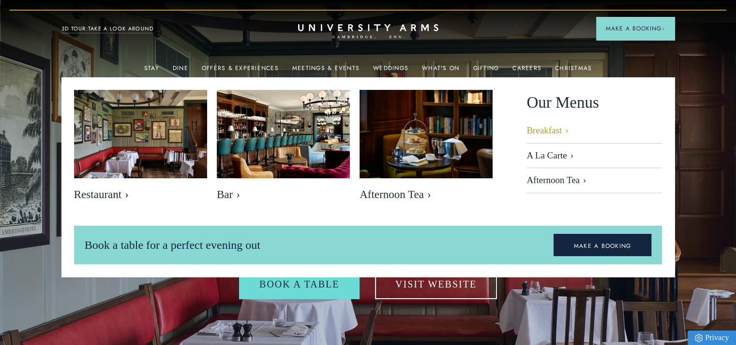 The width and height of the screenshot is (736, 345). Describe the element at coordinates (712, 338) in the screenshot. I see `a: Privacy` at that location.